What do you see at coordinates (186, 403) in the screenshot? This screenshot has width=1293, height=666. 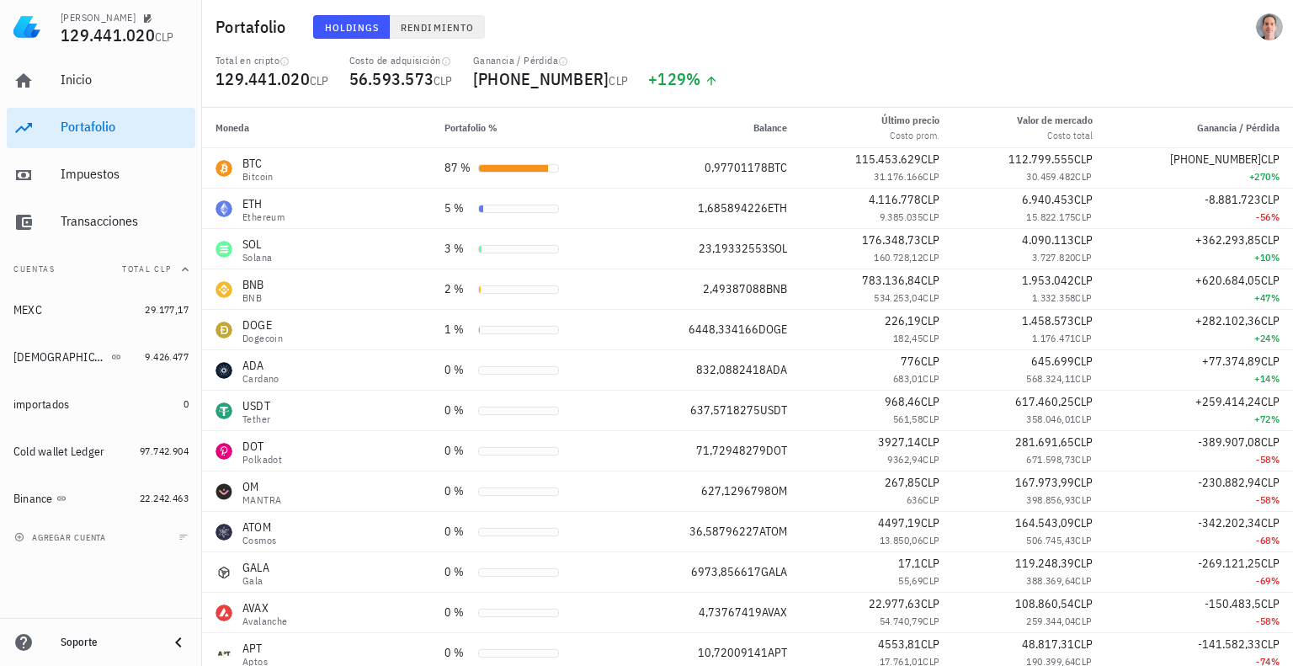 I see `span: 0` at bounding box center [186, 403].